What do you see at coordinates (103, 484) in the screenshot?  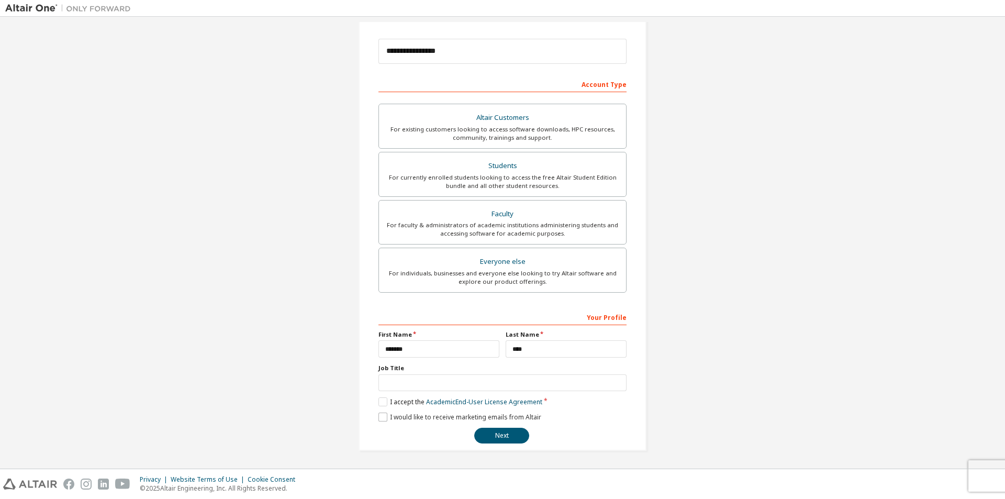 I see `img: linkedin.svg` at bounding box center [103, 484].